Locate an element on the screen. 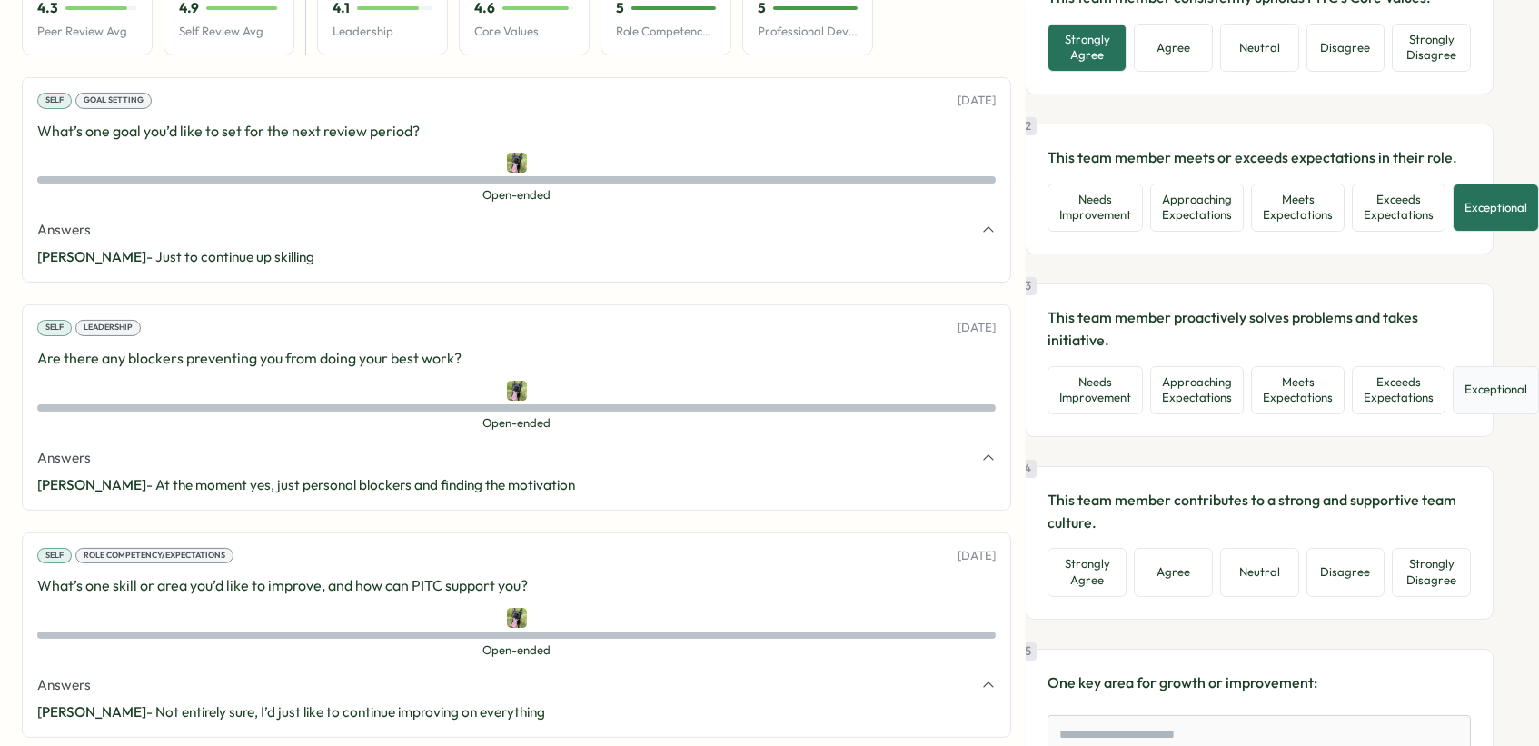  p: Leadership is located at coordinates (383, 32).